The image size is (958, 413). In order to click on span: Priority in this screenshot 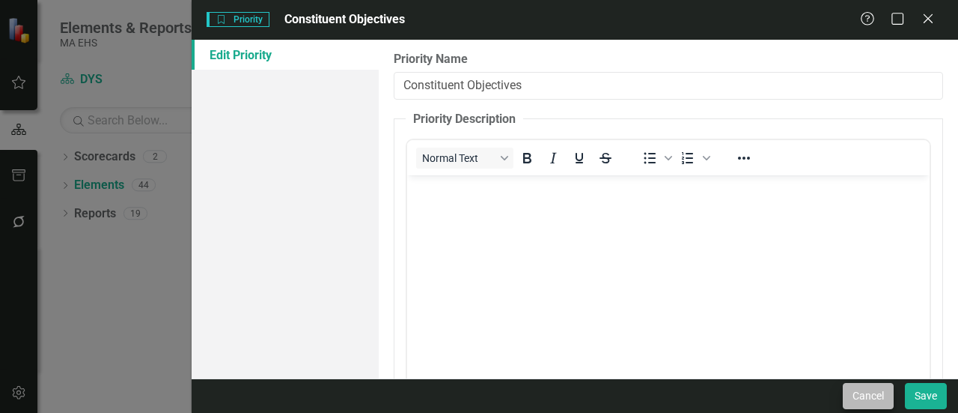, I will do `click(238, 19)`.